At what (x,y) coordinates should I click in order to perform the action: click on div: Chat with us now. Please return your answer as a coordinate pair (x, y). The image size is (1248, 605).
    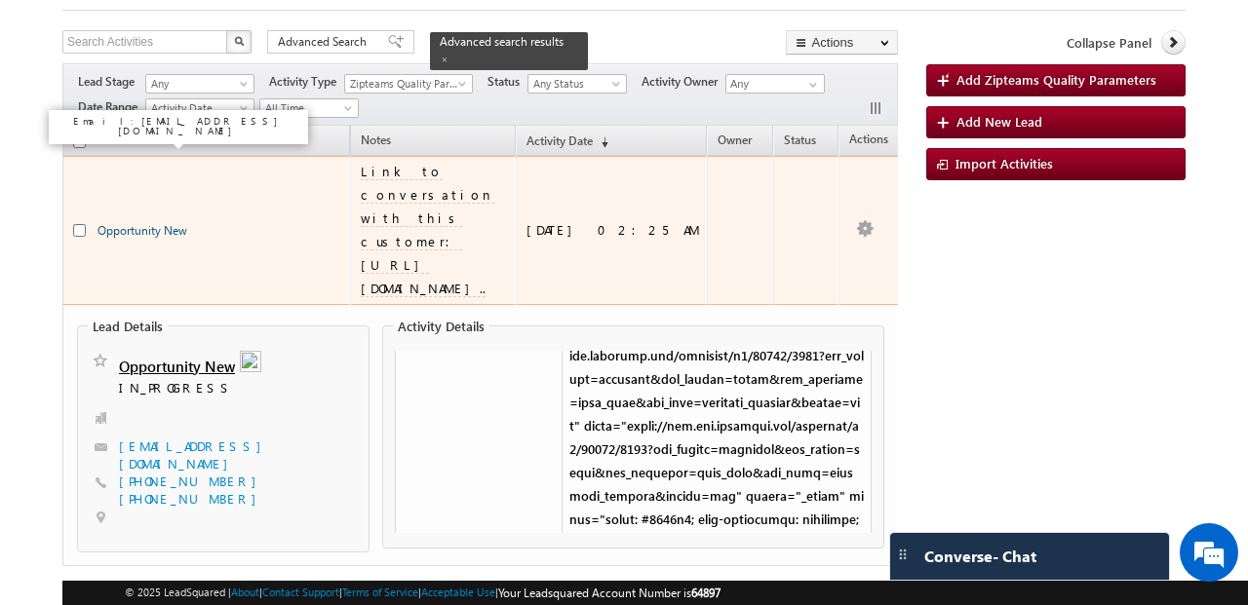
    Looking at the image, I should click on (214, 115).